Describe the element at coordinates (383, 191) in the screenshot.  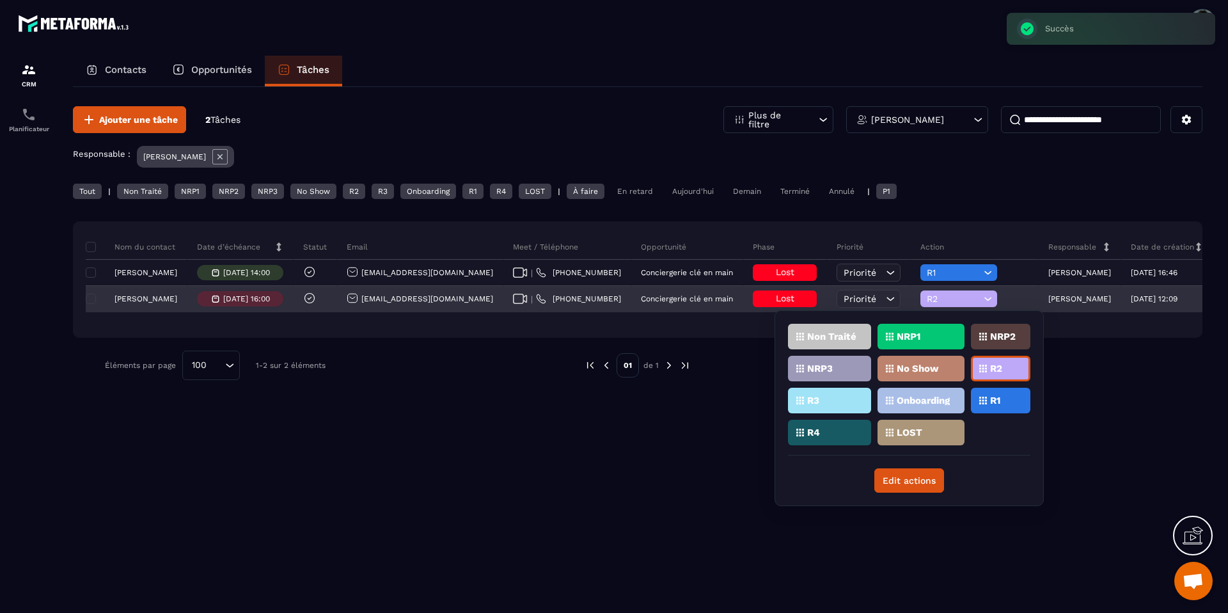
I see `div: R3` at that location.